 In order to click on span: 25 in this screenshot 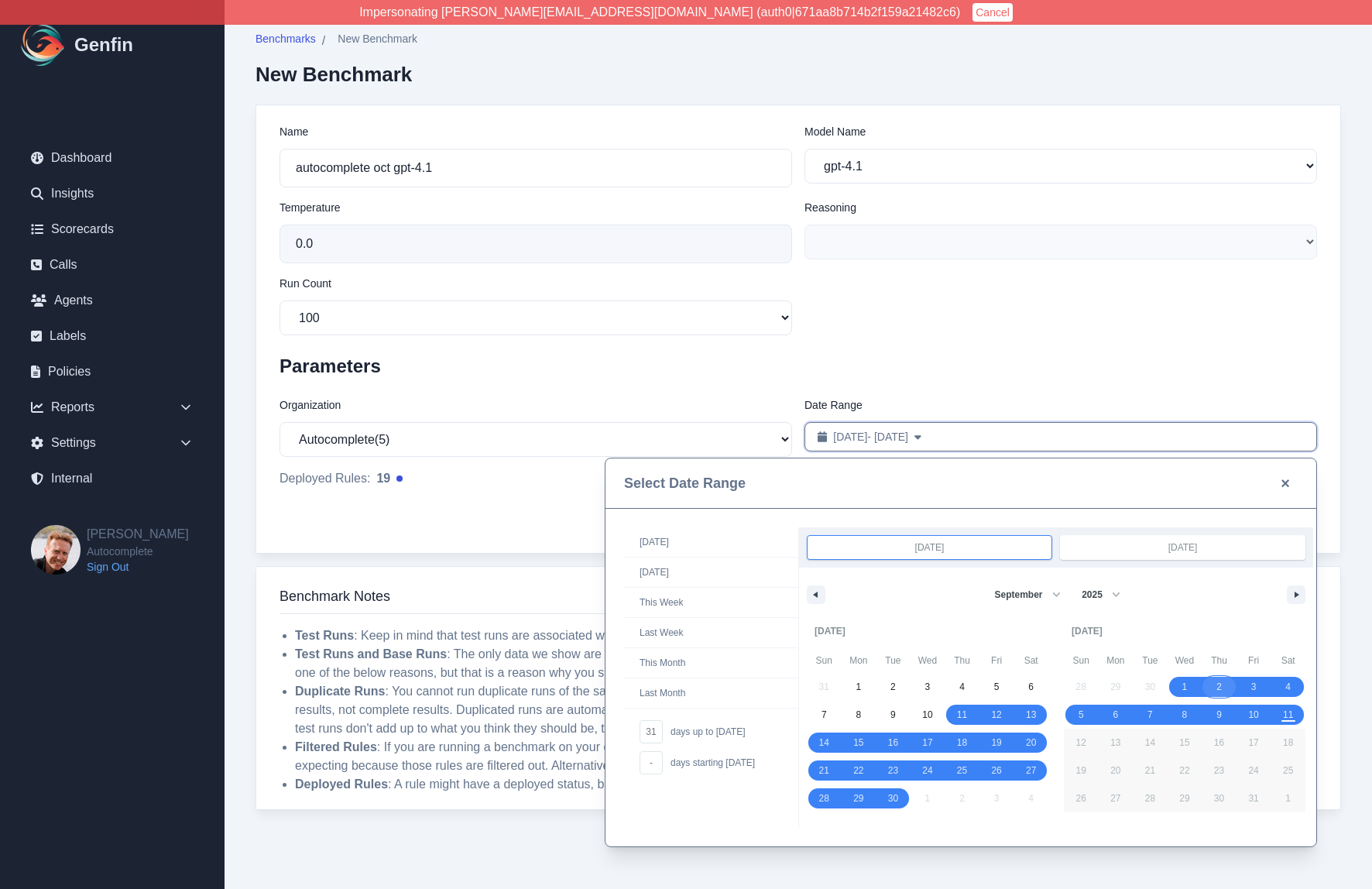, I will do `click(1288, 770)`.